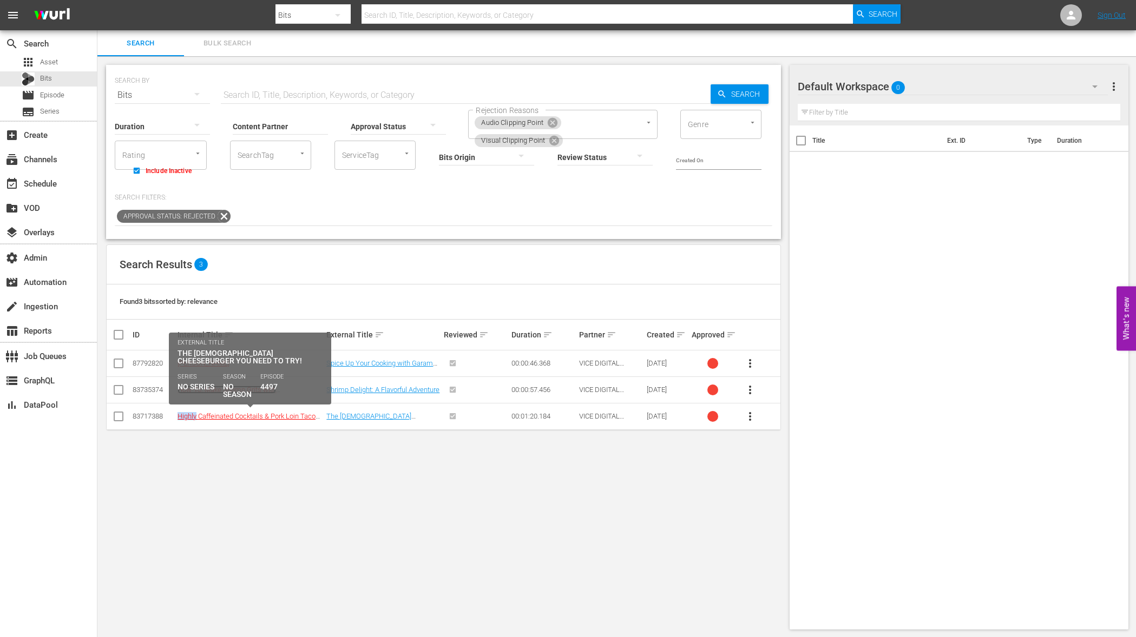 The image size is (1136, 637). What do you see at coordinates (382, 390) in the screenshot?
I see `a: Shrimp Delight: A Flavorful Adventure` at bounding box center [382, 390].